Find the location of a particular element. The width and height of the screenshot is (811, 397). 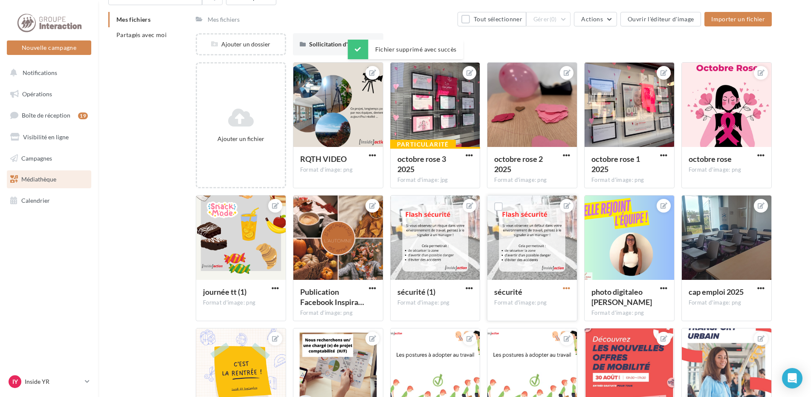

button: Ouvrir l'éditeur d'image is located at coordinates (660, 19).